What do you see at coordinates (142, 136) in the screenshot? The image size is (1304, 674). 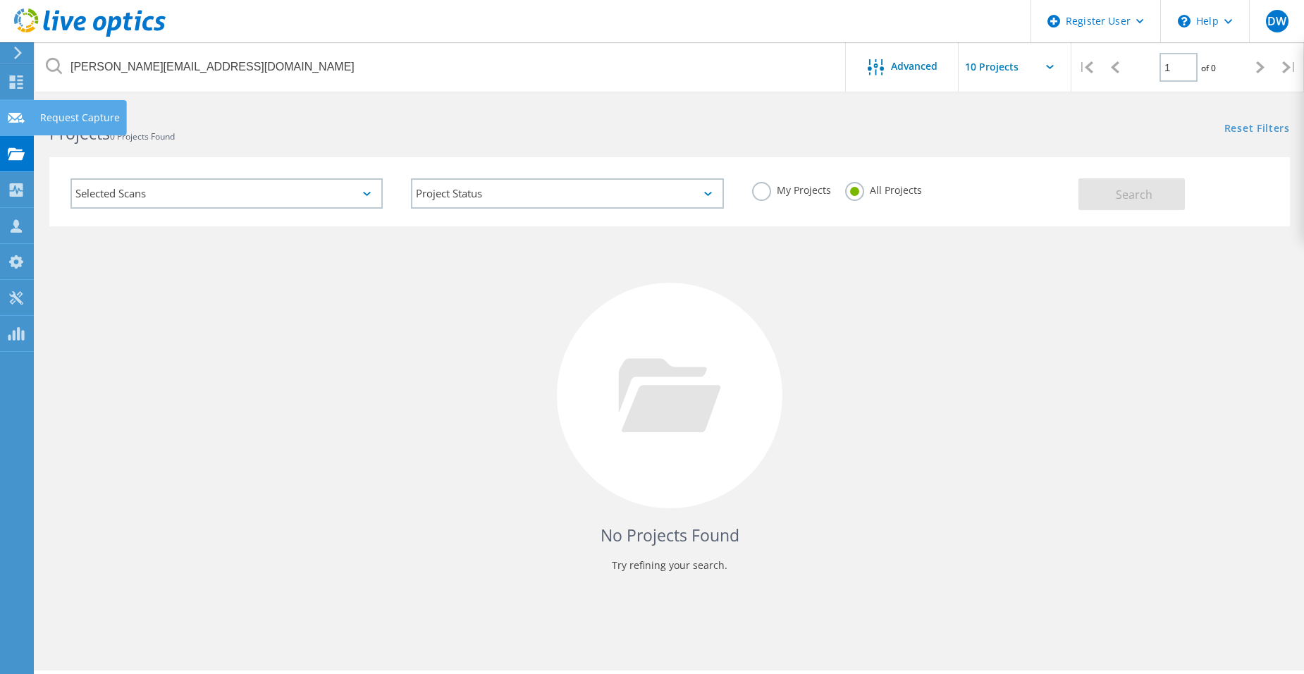 I see `span: 0 Projects Found` at bounding box center [142, 136].